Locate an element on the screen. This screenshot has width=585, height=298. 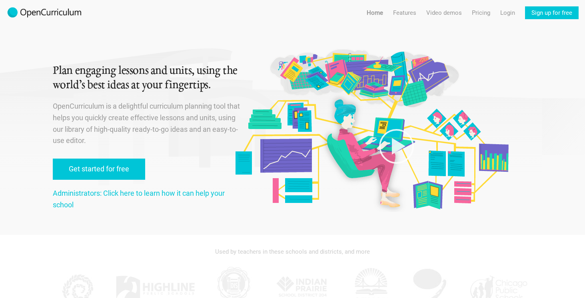
div: Used by teachers in these schools and districts, and more is located at coordinates (293, 252).